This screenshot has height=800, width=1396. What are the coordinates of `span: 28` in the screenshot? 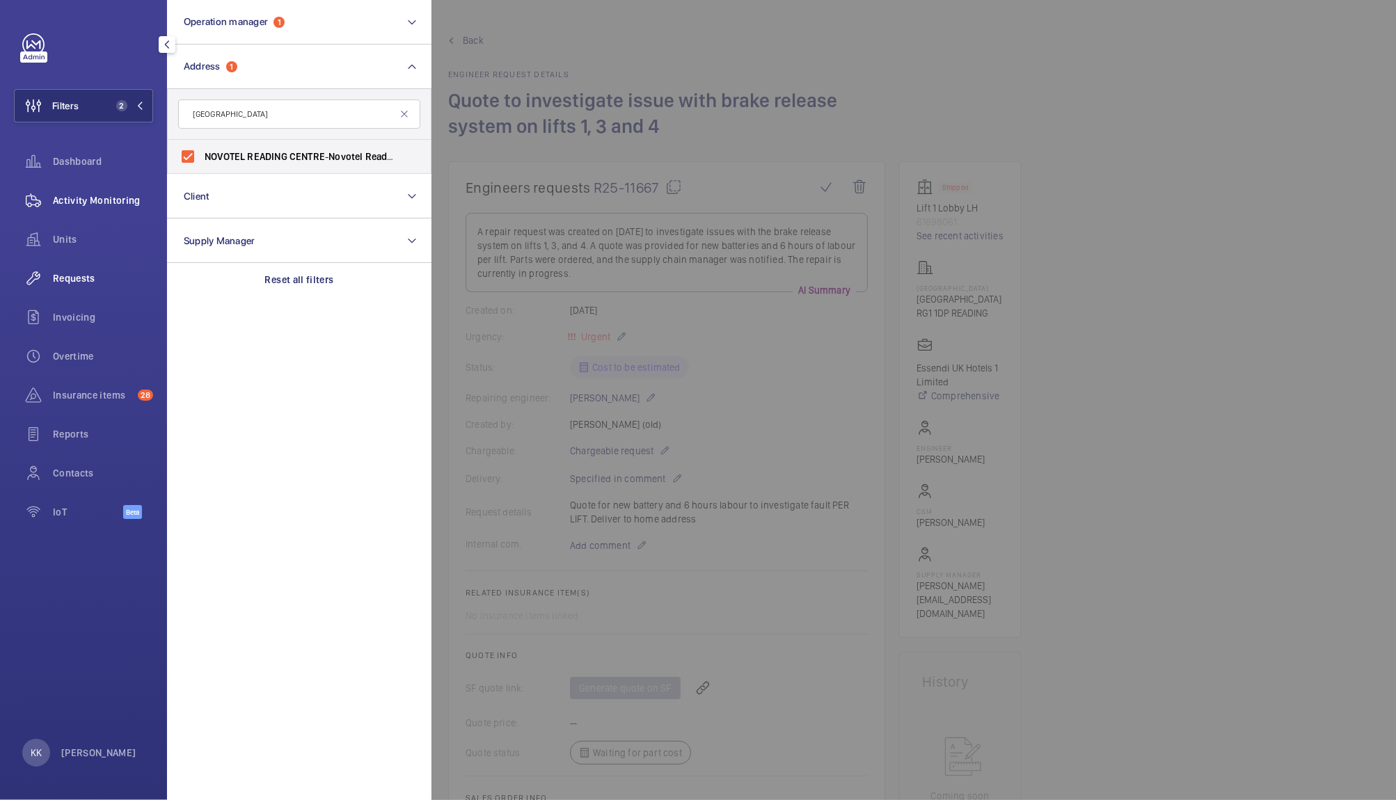 It's located at (145, 395).